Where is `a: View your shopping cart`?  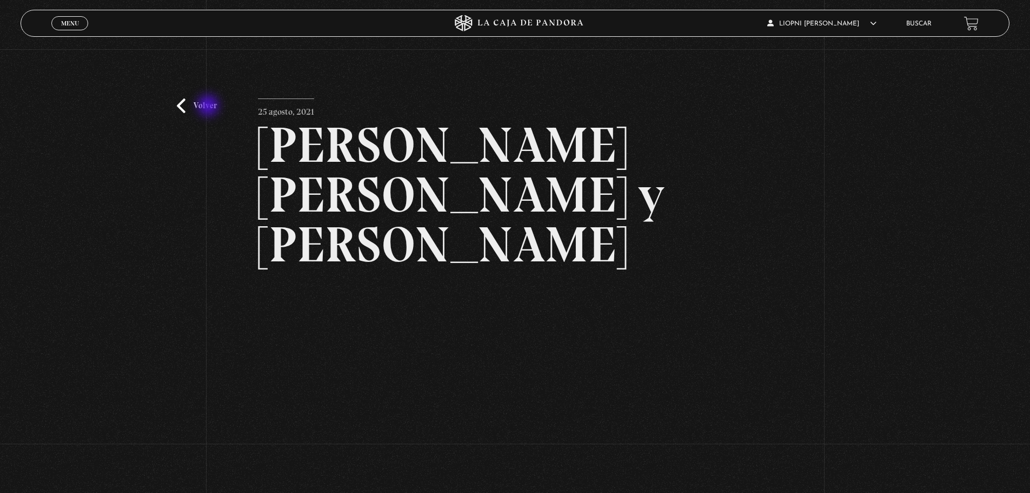
a: View your shopping cart is located at coordinates (971, 23).